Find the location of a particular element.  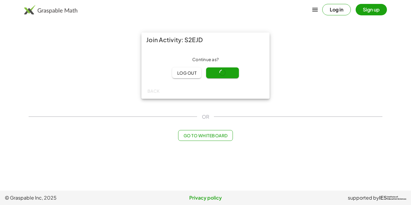

button: Sign up is located at coordinates (372, 10).